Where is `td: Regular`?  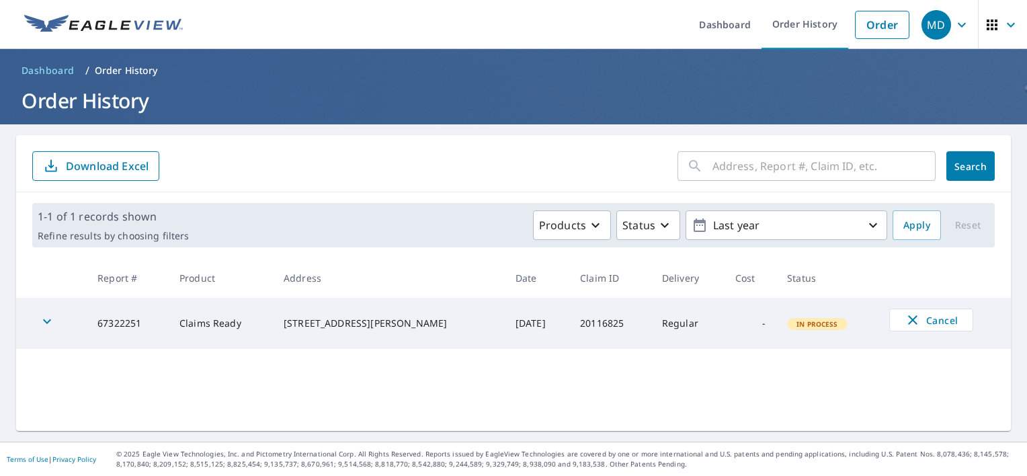 td: Regular is located at coordinates (688, 323).